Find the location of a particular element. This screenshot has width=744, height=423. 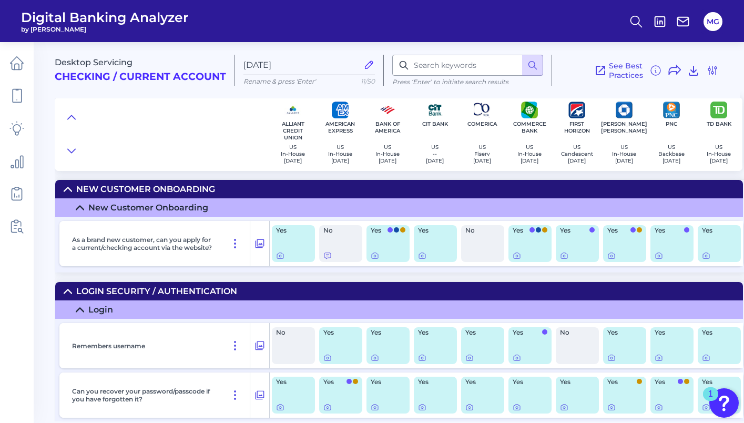

p: Can you recover your password/passcode if you have forgotten it? is located at coordinates (144, 395).